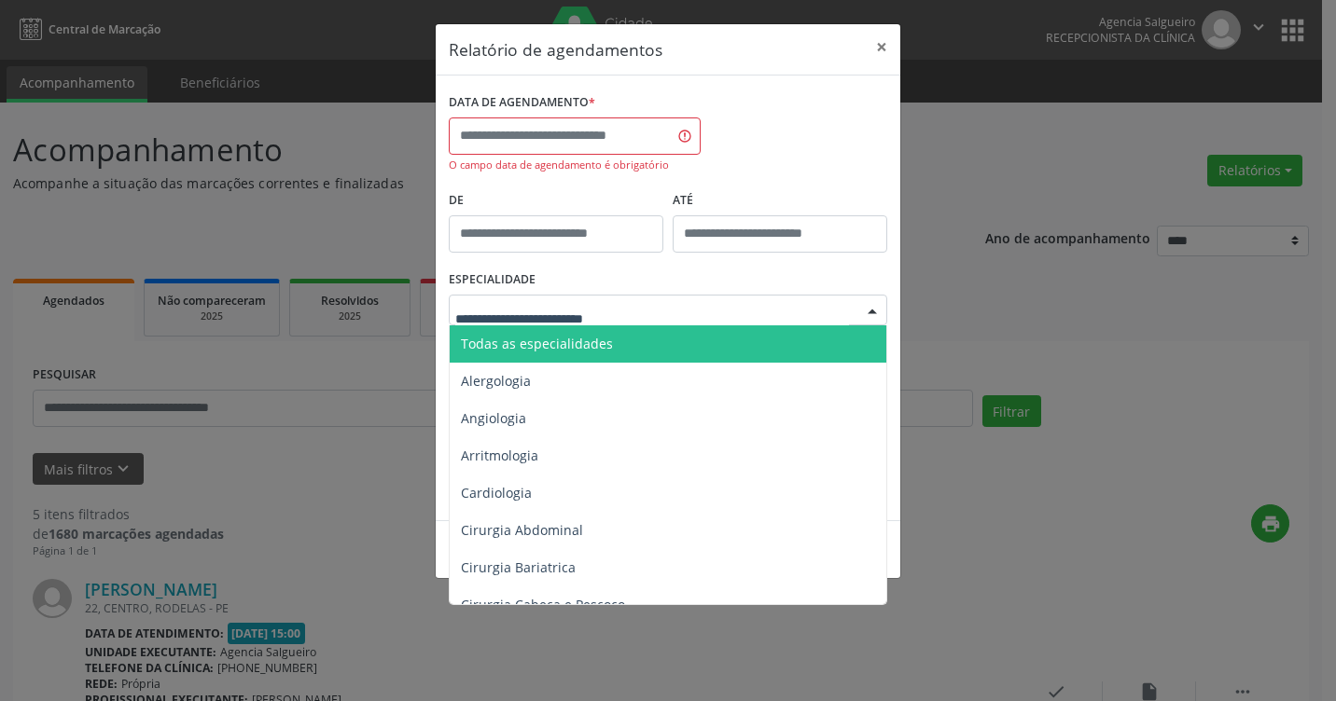  Describe the element at coordinates (555, 49) in the screenshot. I see `h5: Relatório de agendamentos` at that location.